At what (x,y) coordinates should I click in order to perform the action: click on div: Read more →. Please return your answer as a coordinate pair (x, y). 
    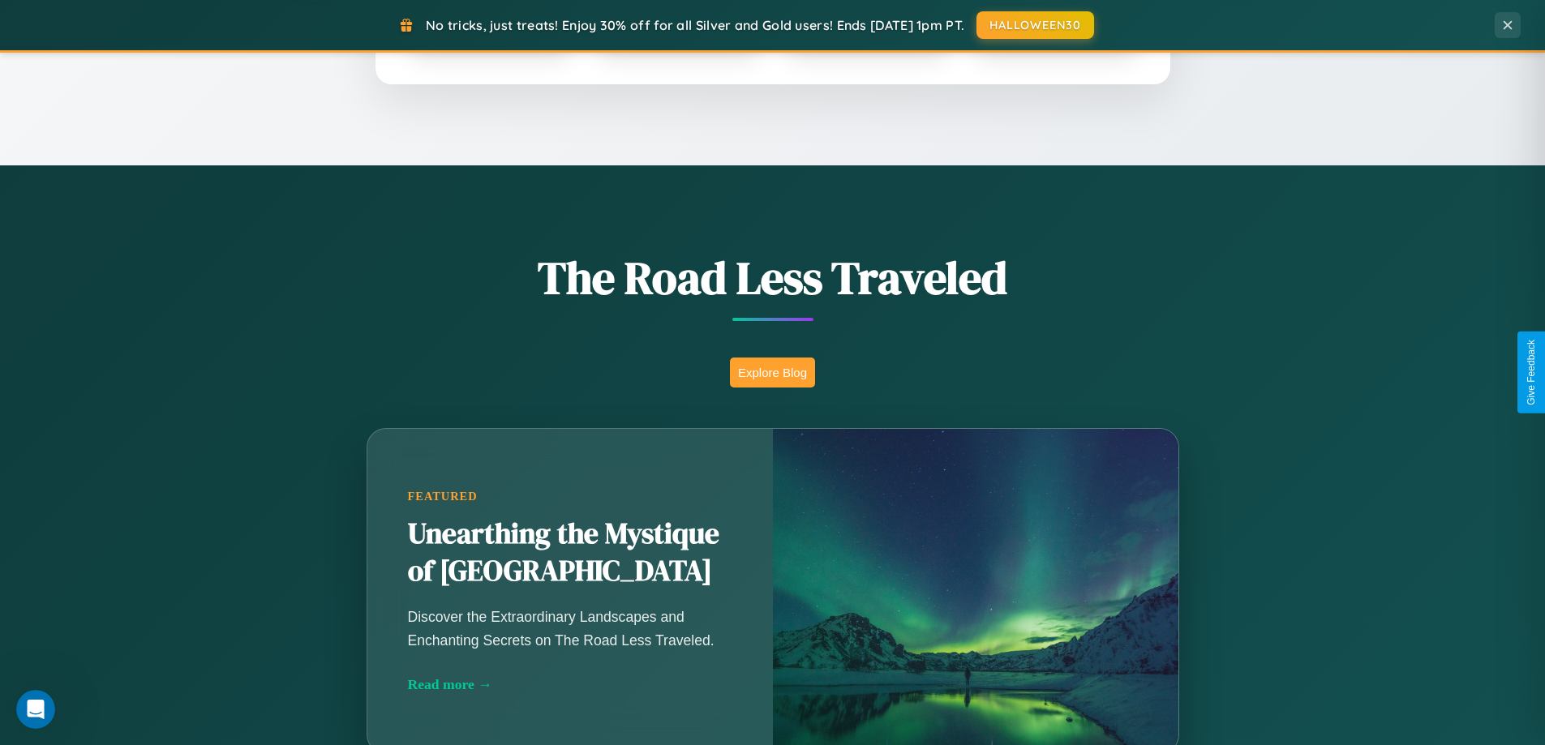
    Looking at the image, I should click on (570, 684).